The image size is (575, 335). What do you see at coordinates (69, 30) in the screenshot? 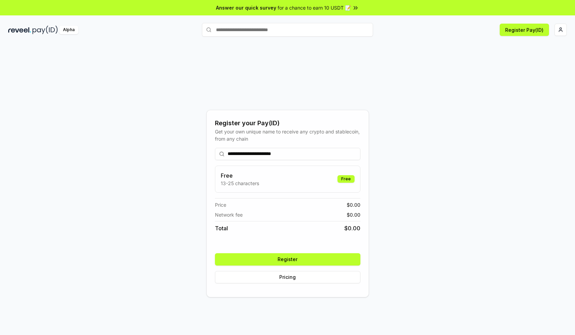
I see `div: Alpha` at bounding box center [69, 30].